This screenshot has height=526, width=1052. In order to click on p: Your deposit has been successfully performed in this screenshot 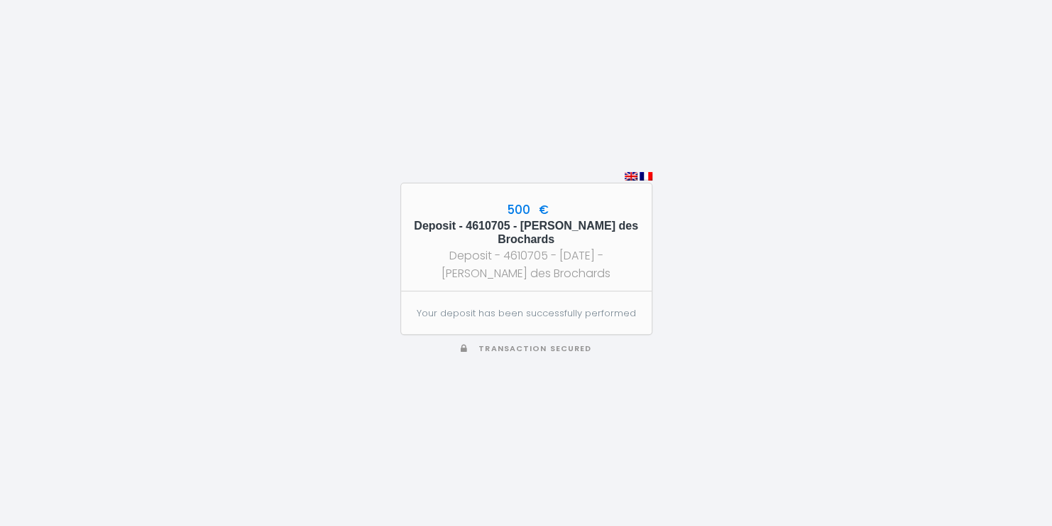, I will do `click(526, 313)`.